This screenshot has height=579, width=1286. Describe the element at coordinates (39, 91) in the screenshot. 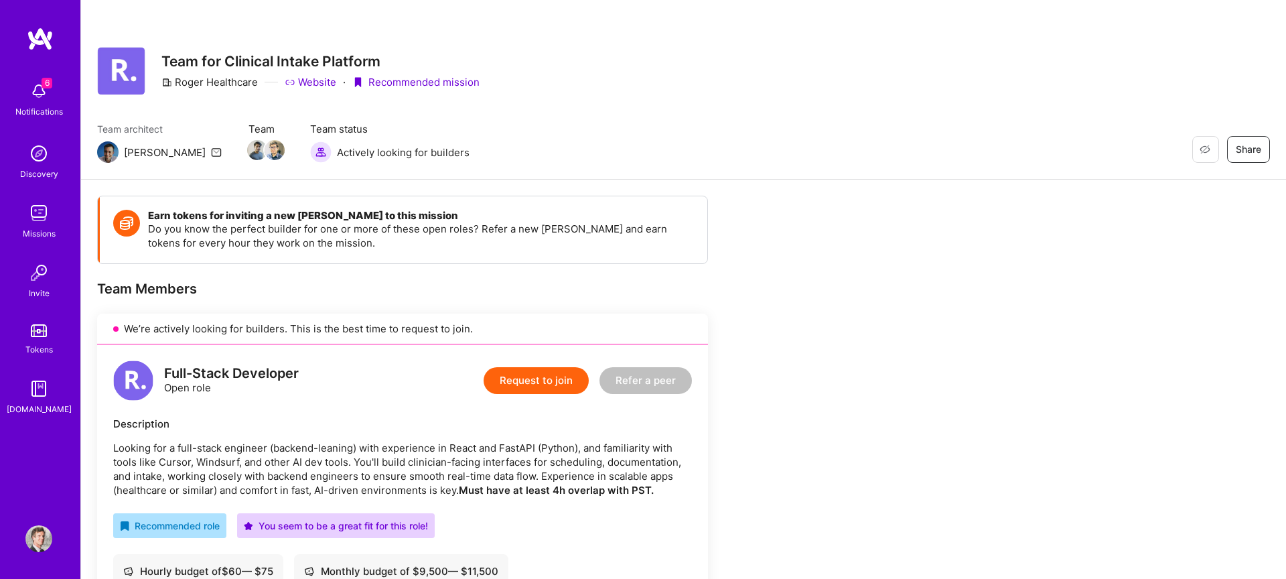

I see `img: bell` at that location.